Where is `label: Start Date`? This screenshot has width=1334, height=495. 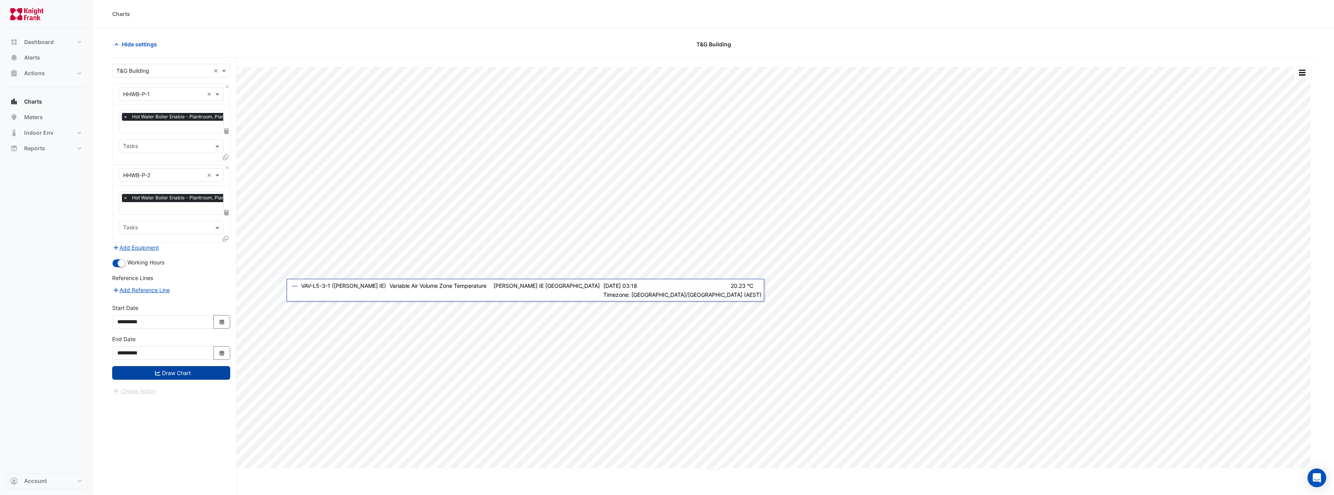 label: Start Date is located at coordinates (125, 308).